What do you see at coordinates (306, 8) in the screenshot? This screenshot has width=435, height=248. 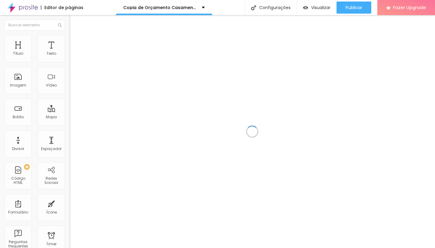 I see `img: view-1.svg` at bounding box center [306, 8].